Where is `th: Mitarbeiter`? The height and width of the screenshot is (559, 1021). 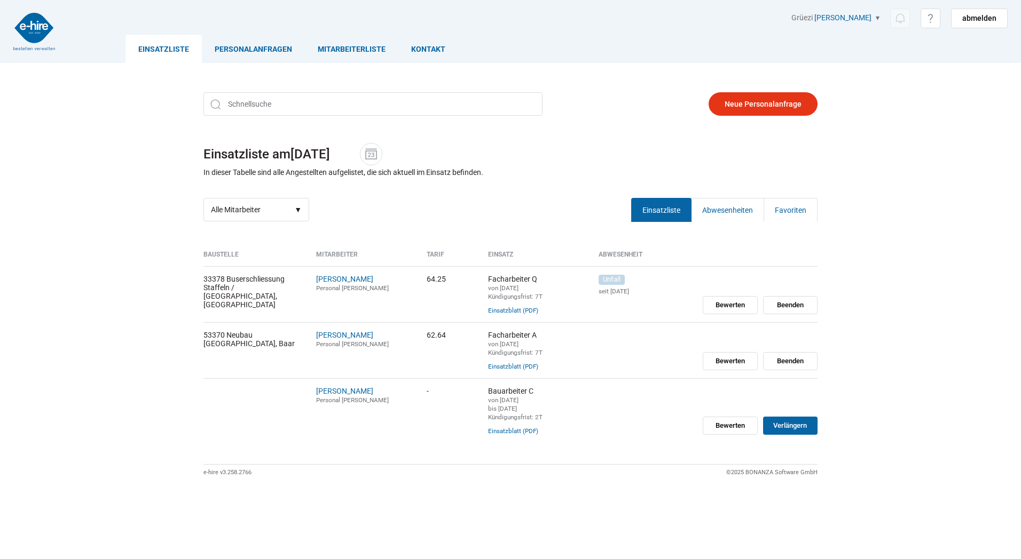
th: Mitarbeiter is located at coordinates (363, 258).